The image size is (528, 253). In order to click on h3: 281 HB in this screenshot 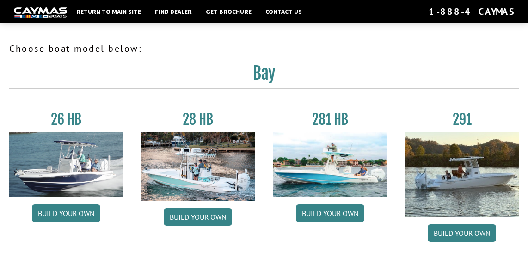, I will do `click(330, 119)`.